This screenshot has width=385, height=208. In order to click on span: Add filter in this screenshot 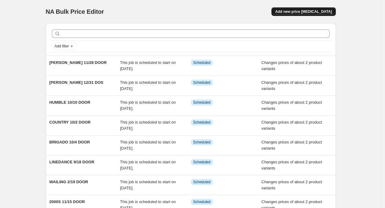, I will do `click(62, 46)`.